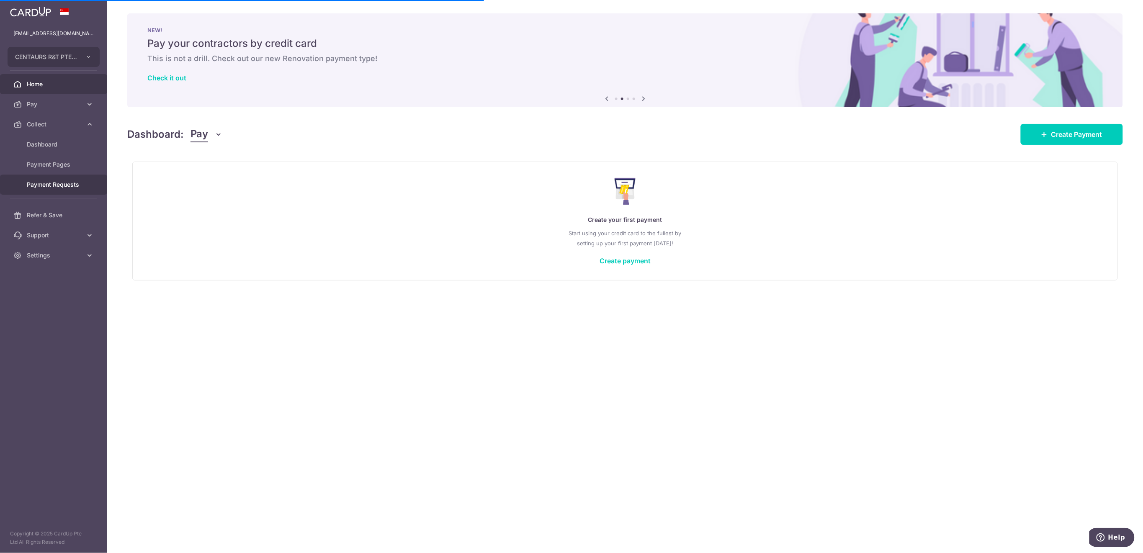  What do you see at coordinates (625, 220) in the screenshot?
I see `p: Create your first payment` at bounding box center [625, 220].